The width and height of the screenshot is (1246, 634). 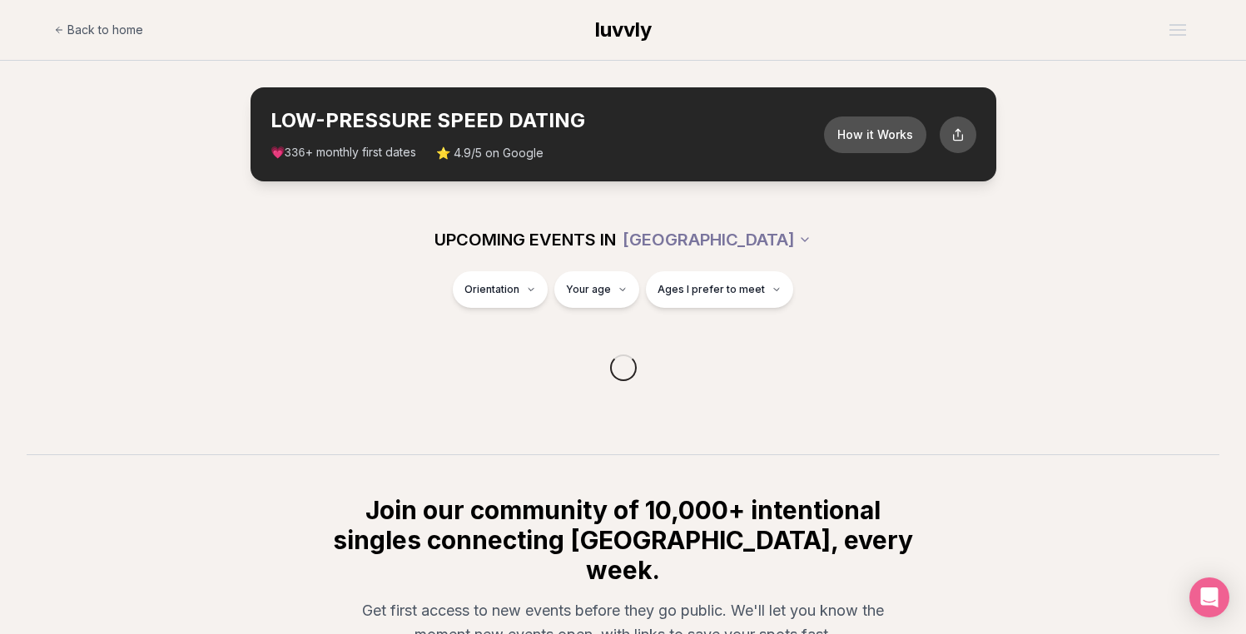 What do you see at coordinates (489, 153) in the screenshot?
I see `span: ⭐ 4.9/5 on Google` at bounding box center [489, 153].